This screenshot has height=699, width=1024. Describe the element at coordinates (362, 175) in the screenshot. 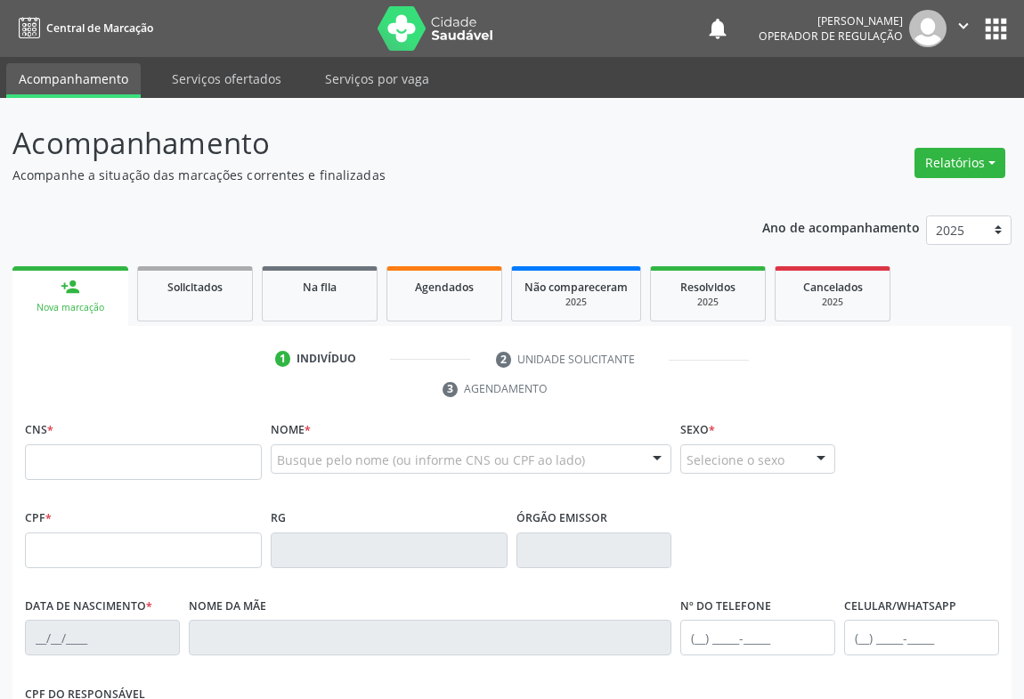

I see `p: Acompanhe a situação das marcações correntes e finalizadas` at that location.